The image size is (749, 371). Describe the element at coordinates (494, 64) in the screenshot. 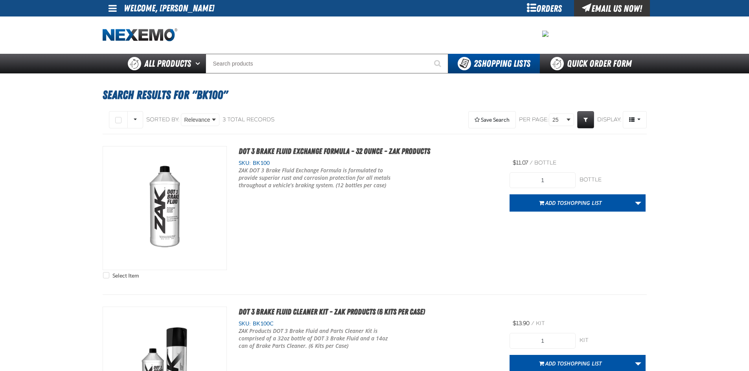

I see `button: You have 2 Shopping Lists. Open to view details` at that location.